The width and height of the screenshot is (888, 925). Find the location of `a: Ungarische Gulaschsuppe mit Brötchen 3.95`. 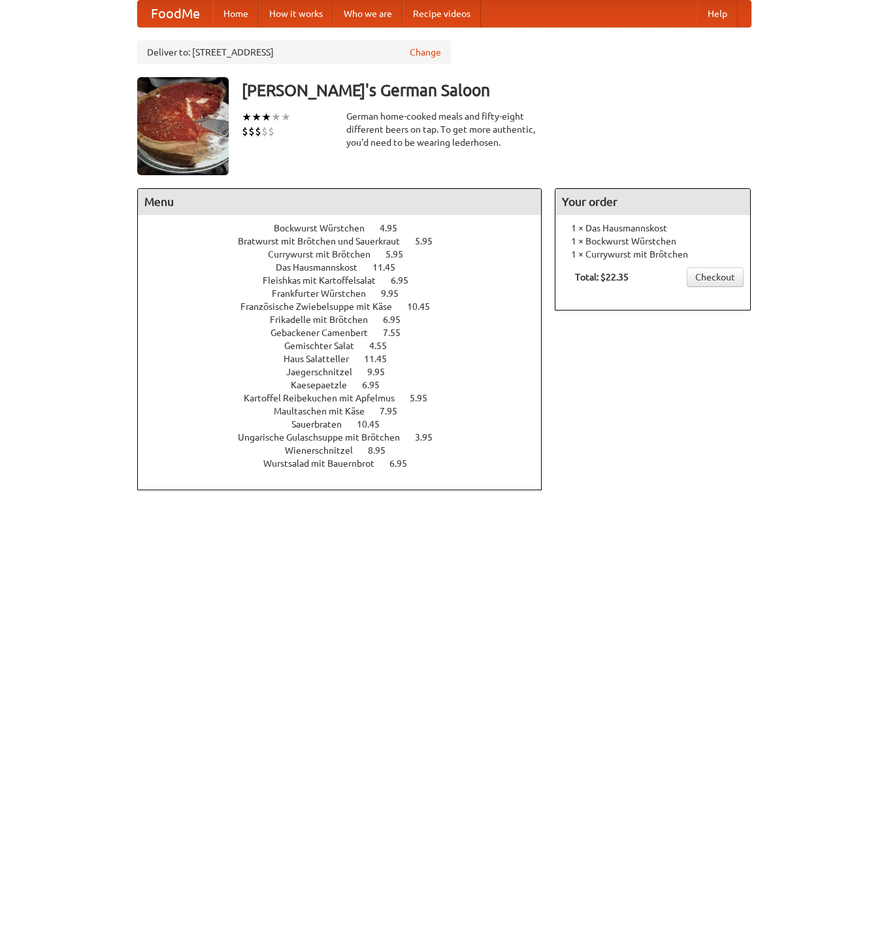

a: Ungarische Gulaschsuppe mit Brötchen 3.95 is located at coordinates (347, 437).